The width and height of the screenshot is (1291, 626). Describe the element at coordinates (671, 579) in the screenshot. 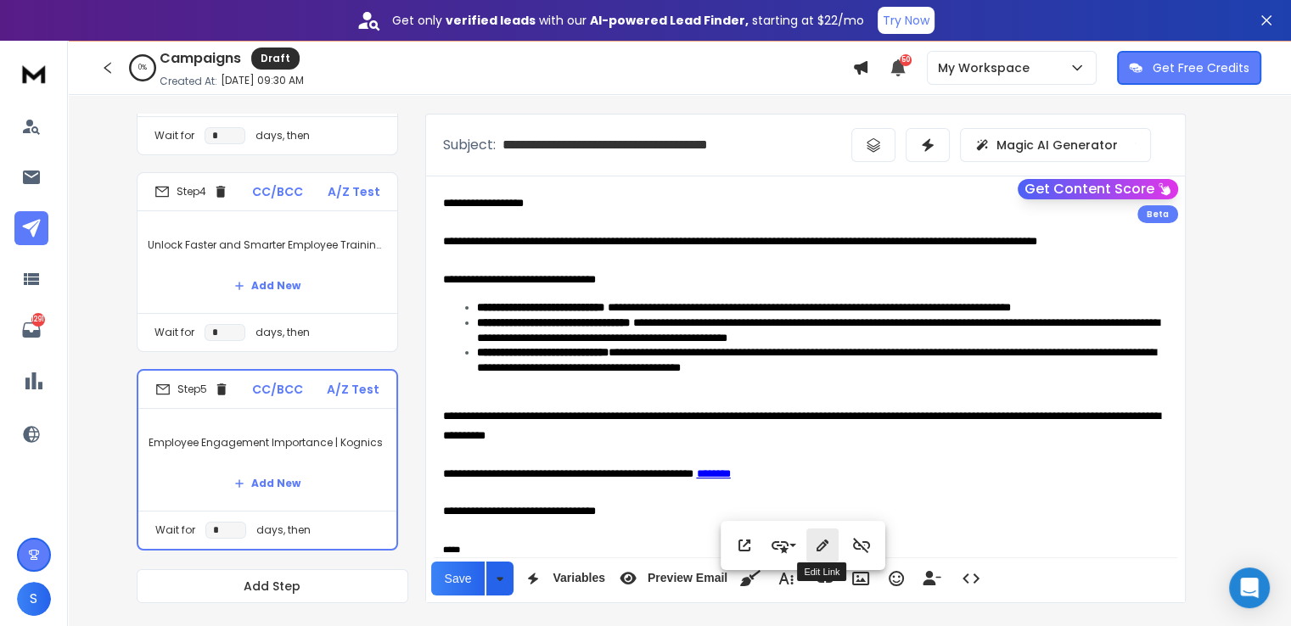

I see `button: Preview Email` at that location.